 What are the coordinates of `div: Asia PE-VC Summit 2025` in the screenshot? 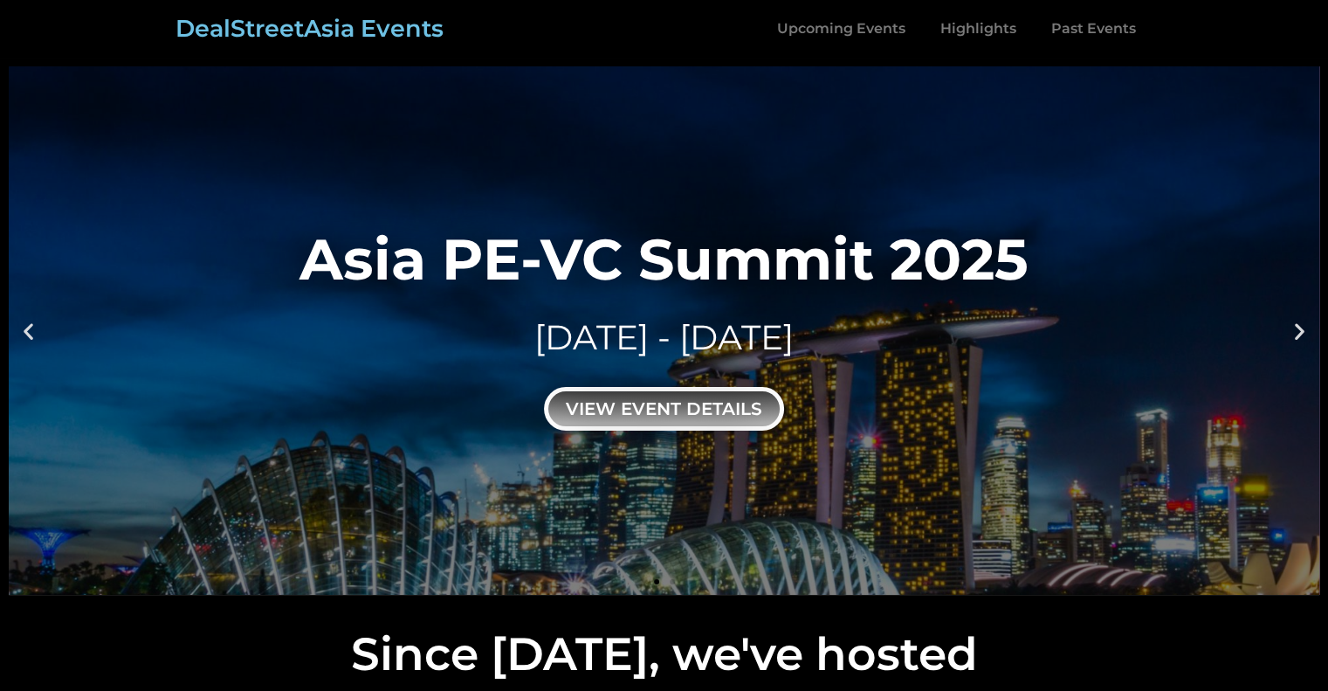 It's located at (664, 258).